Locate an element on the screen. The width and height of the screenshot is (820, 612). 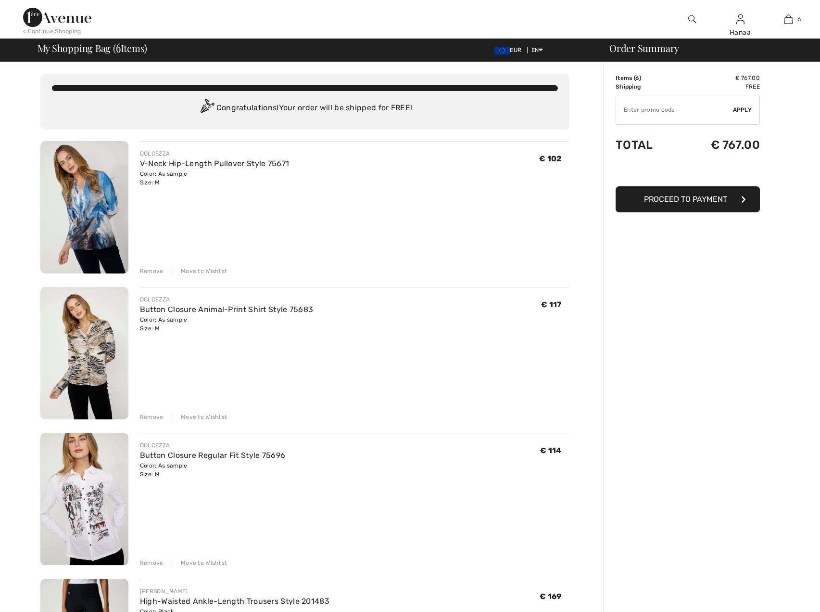
a: V-Neck Hip-Length Pullover Style 75671 is located at coordinates (215, 163).